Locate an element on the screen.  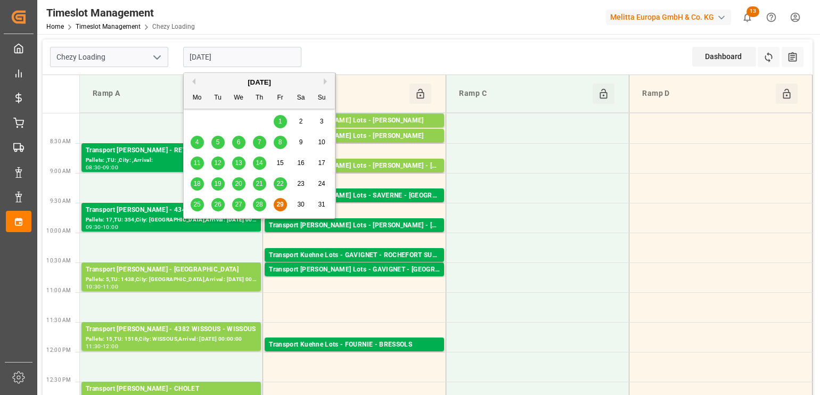
span: 11:00 AM is located at coordinates (59, 290).